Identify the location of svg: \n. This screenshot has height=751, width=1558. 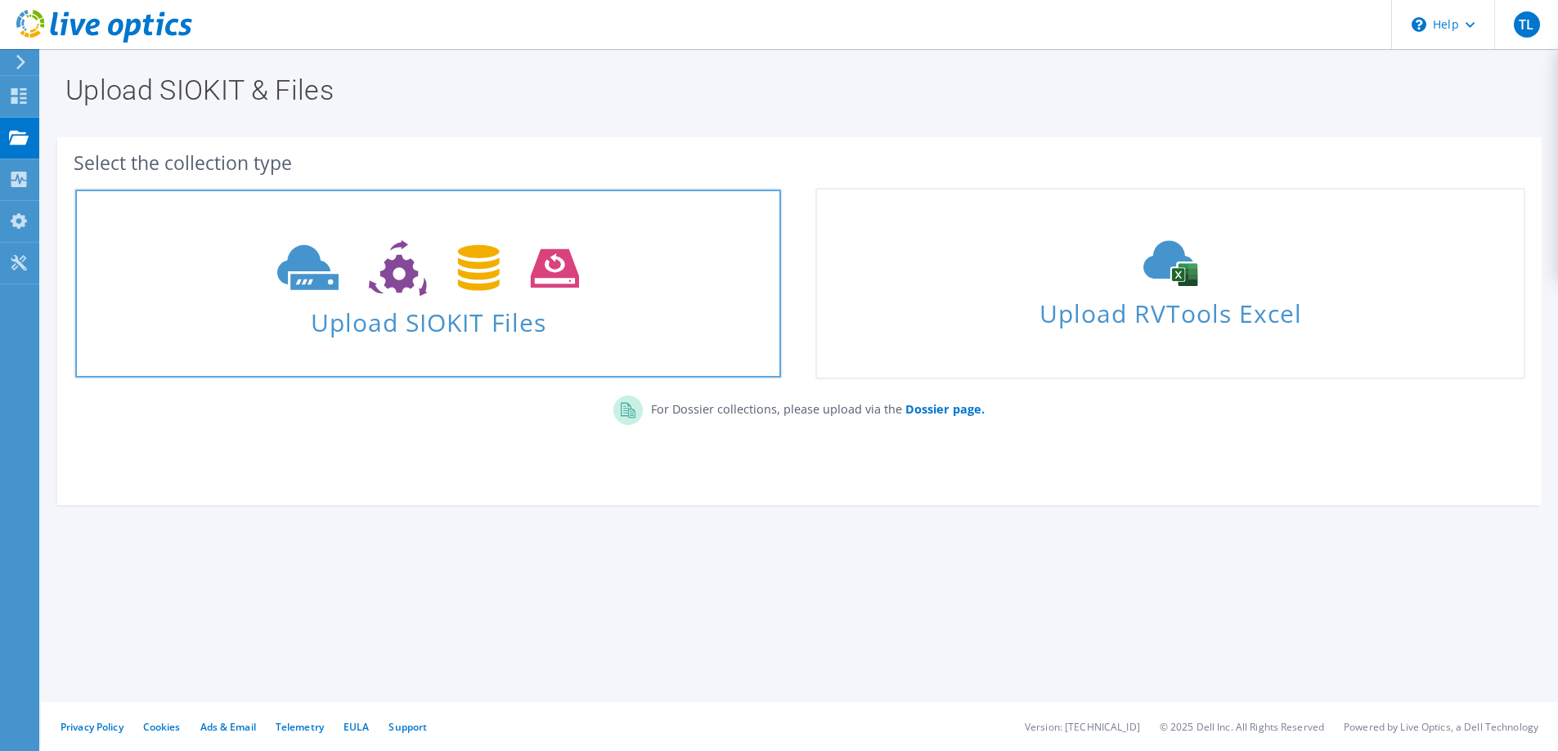
(1419, 25).